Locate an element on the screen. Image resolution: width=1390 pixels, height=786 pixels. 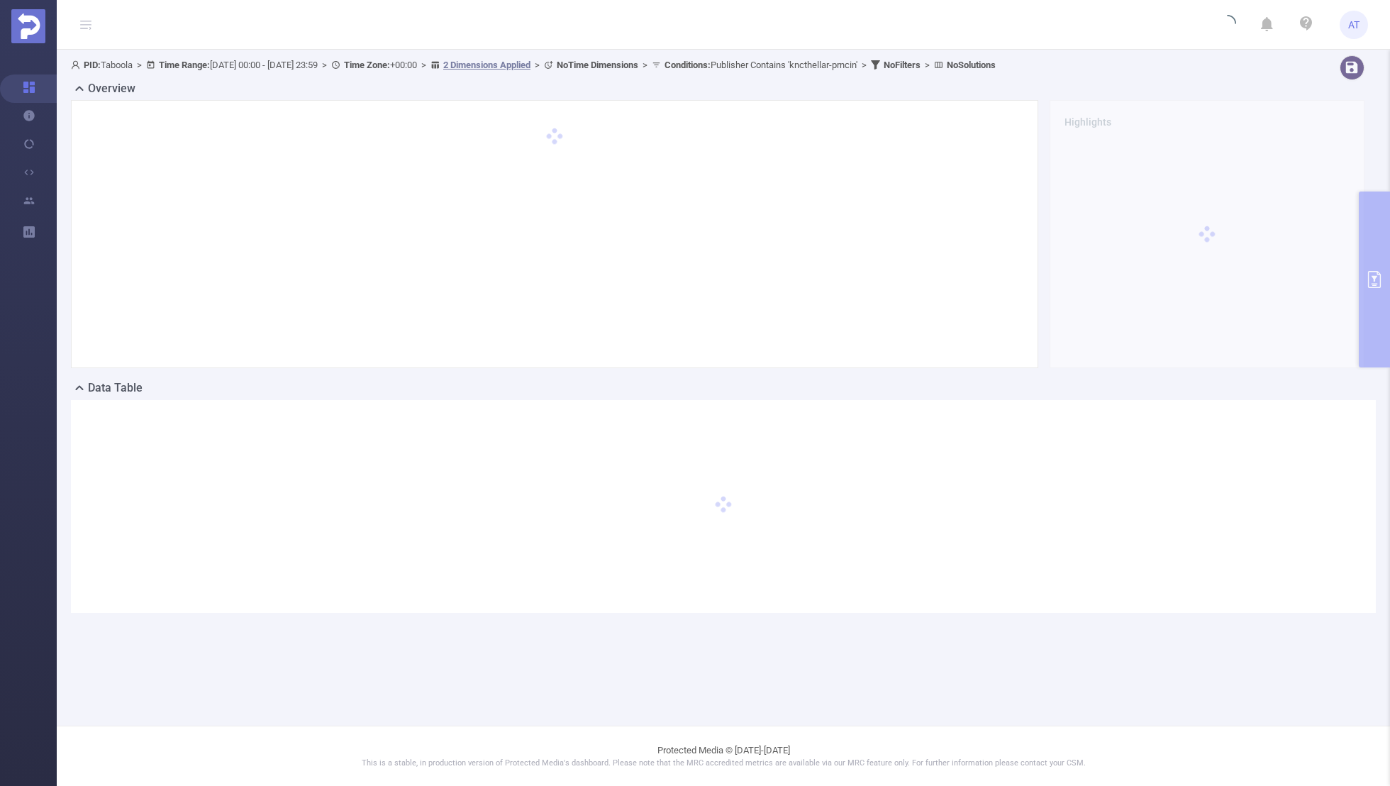
b: Time Zone: is located at coordinates (367, 65).